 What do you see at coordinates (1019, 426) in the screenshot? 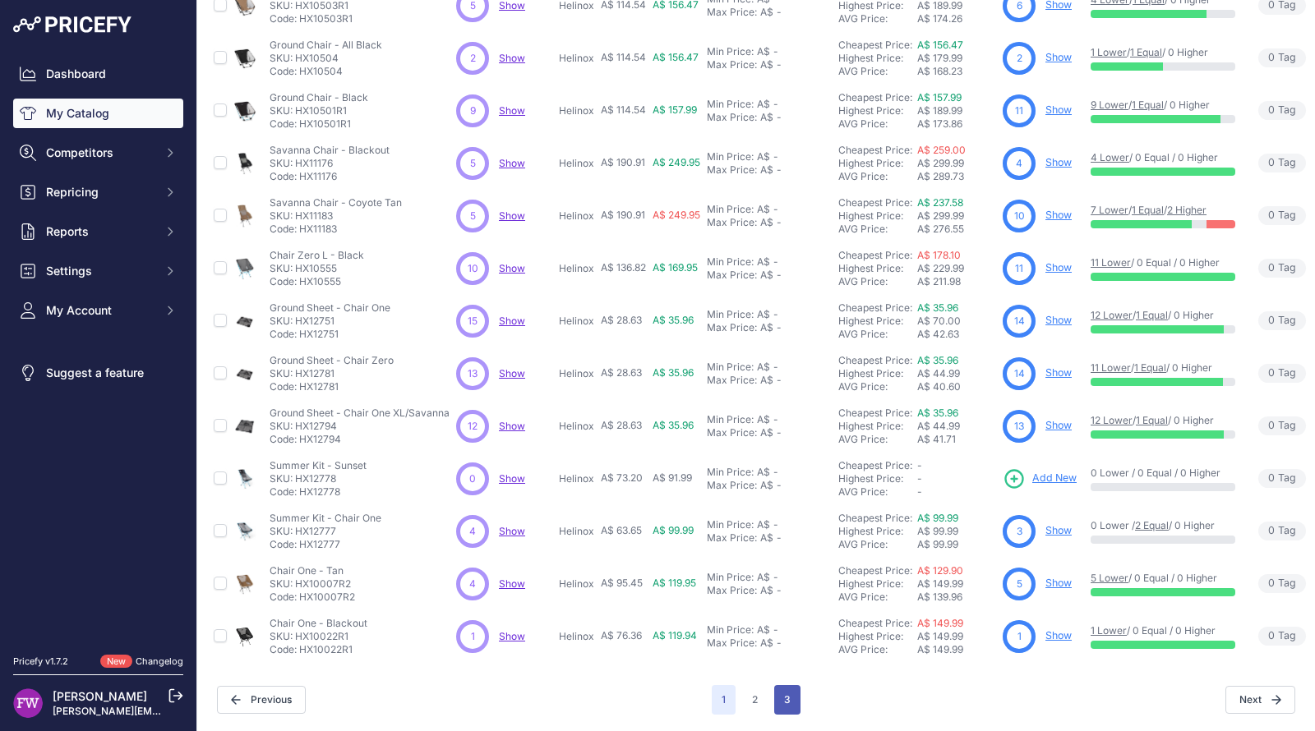
I see `span: 13` at bounding box center [1019, 426].